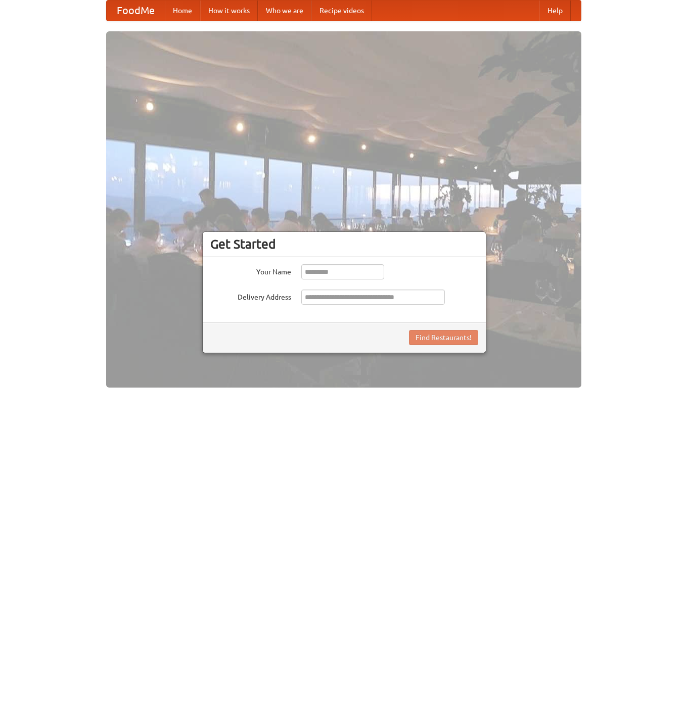 This screenshot has width=687, height=715. What do you see at coordinates (443, 338) in the screenshot?
I see `button: Find Restaurants!` at bounding box center [443, 338].